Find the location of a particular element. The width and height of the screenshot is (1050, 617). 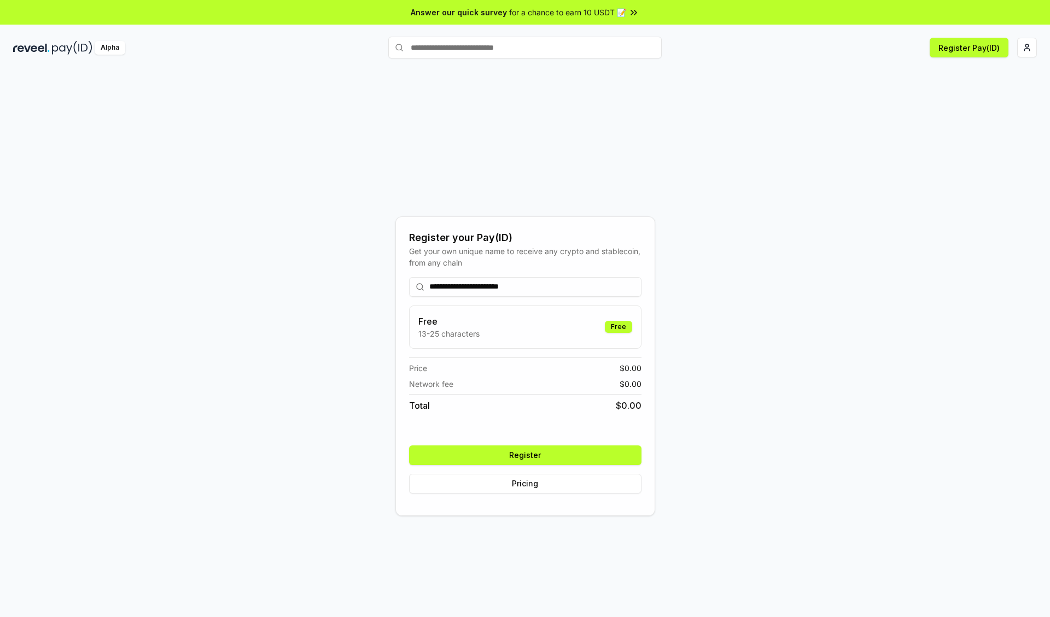

div: Register your Pay(ID) is located at coordinates (525, 238).